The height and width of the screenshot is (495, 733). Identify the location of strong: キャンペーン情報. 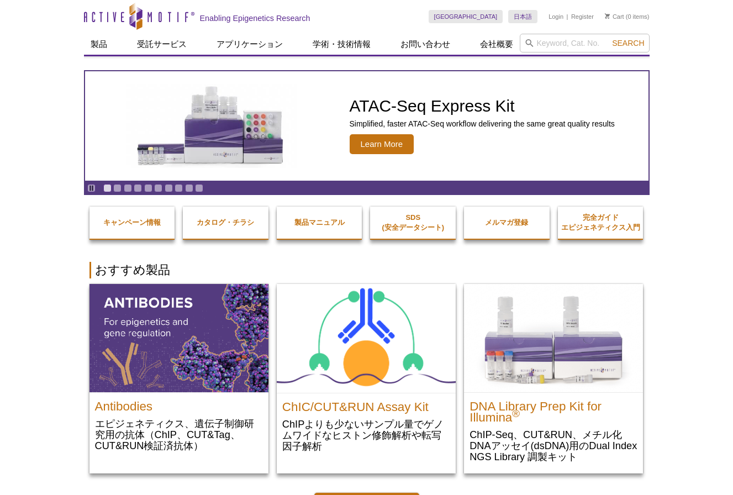
(132, 222).